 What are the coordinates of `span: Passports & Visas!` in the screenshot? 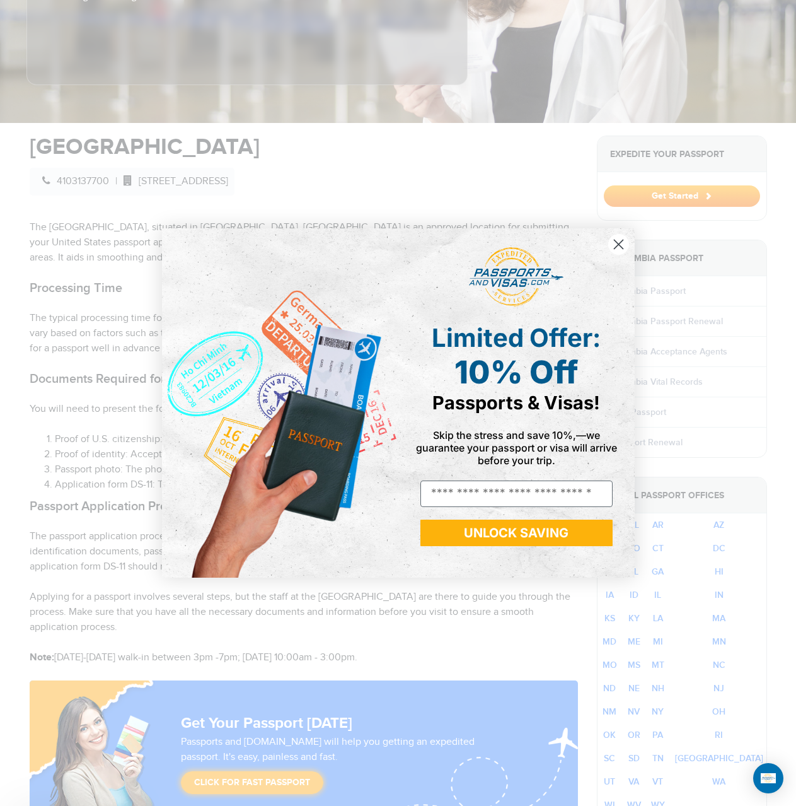 It's located at (516, 402).